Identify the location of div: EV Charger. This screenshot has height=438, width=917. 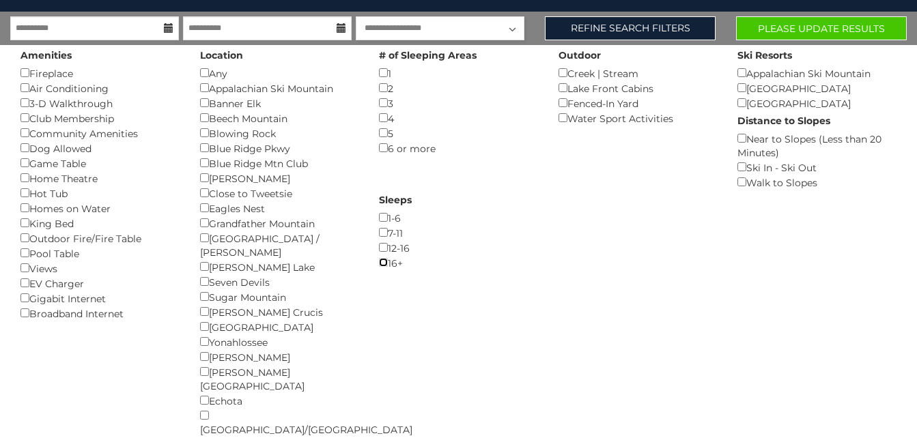
(100, 283).